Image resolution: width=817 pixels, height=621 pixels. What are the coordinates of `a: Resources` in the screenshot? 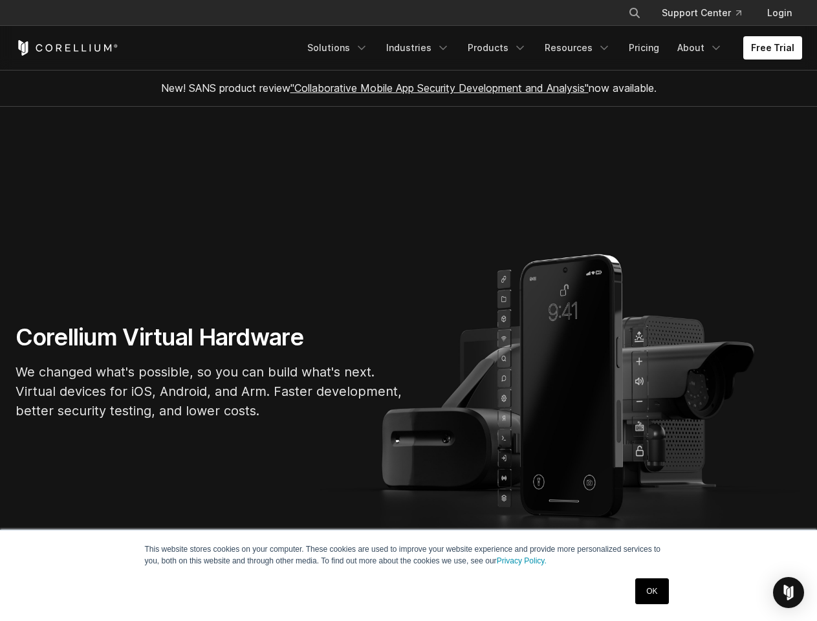 It's located at (577, 48).